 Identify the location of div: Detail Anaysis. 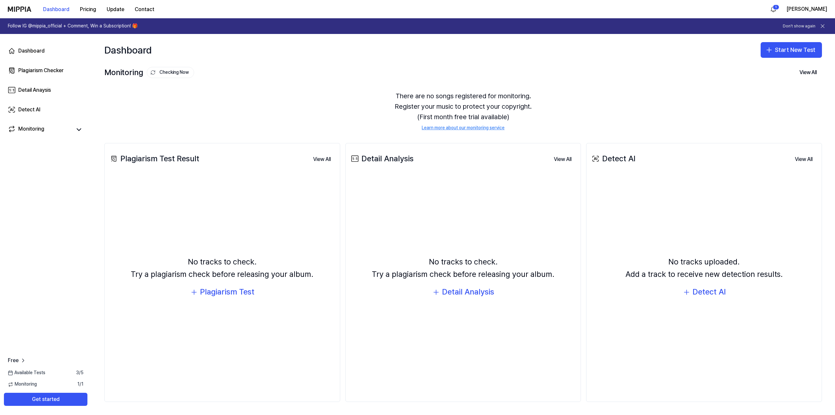
(35, 90).